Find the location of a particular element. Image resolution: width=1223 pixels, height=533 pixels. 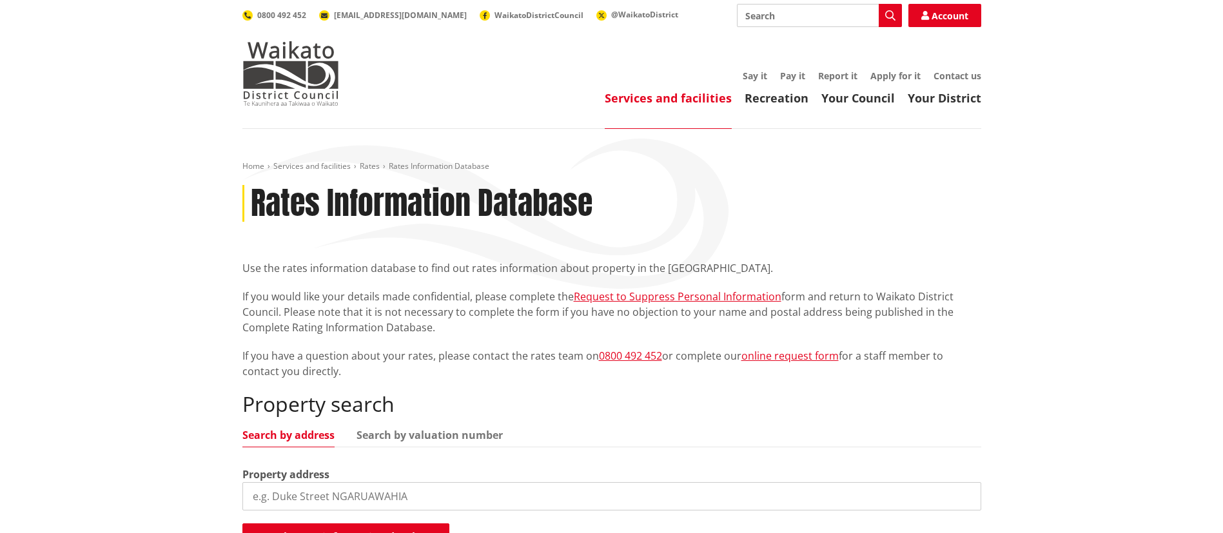

h1: Rates Information Database is located at coordinates (422, 204).